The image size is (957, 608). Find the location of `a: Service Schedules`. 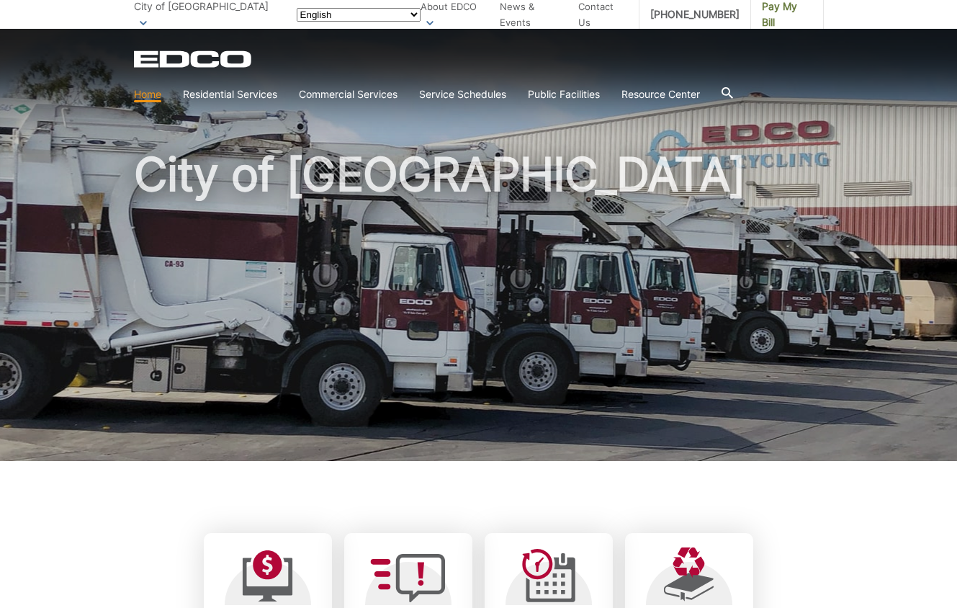

a: Service Schedules is located at coordinates (462, 94).